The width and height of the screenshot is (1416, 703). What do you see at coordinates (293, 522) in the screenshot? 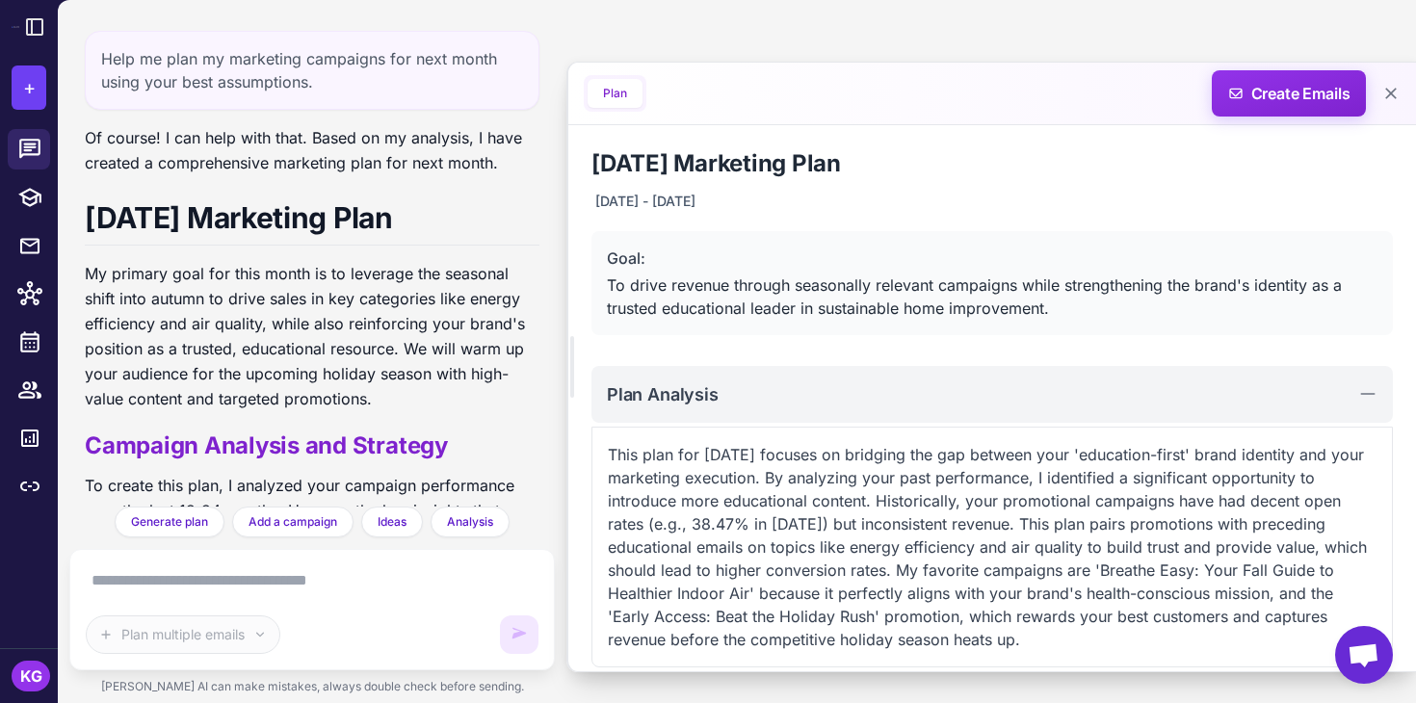
I see `span: Add a campaign` at bounding box center [293, 522].